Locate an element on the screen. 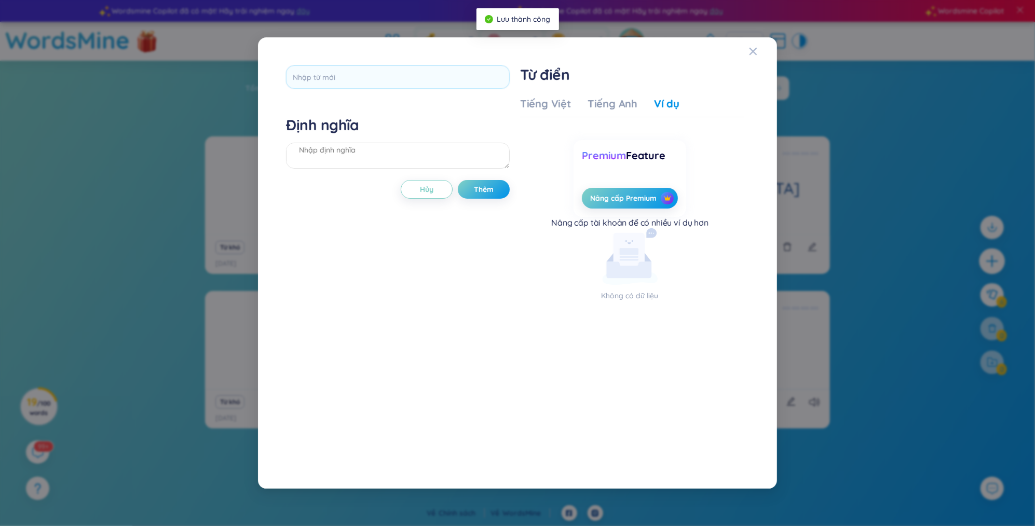  span: Thêm is located at coordinates (484, 189).